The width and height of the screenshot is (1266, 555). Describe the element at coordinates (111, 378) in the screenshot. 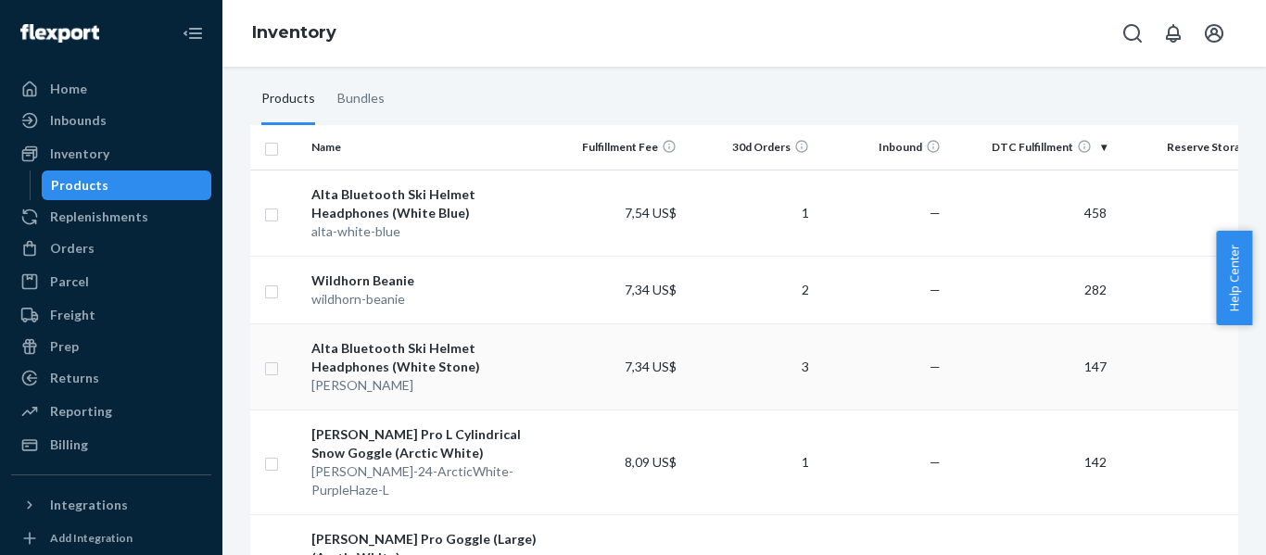

I see `a: Returns` at that location.